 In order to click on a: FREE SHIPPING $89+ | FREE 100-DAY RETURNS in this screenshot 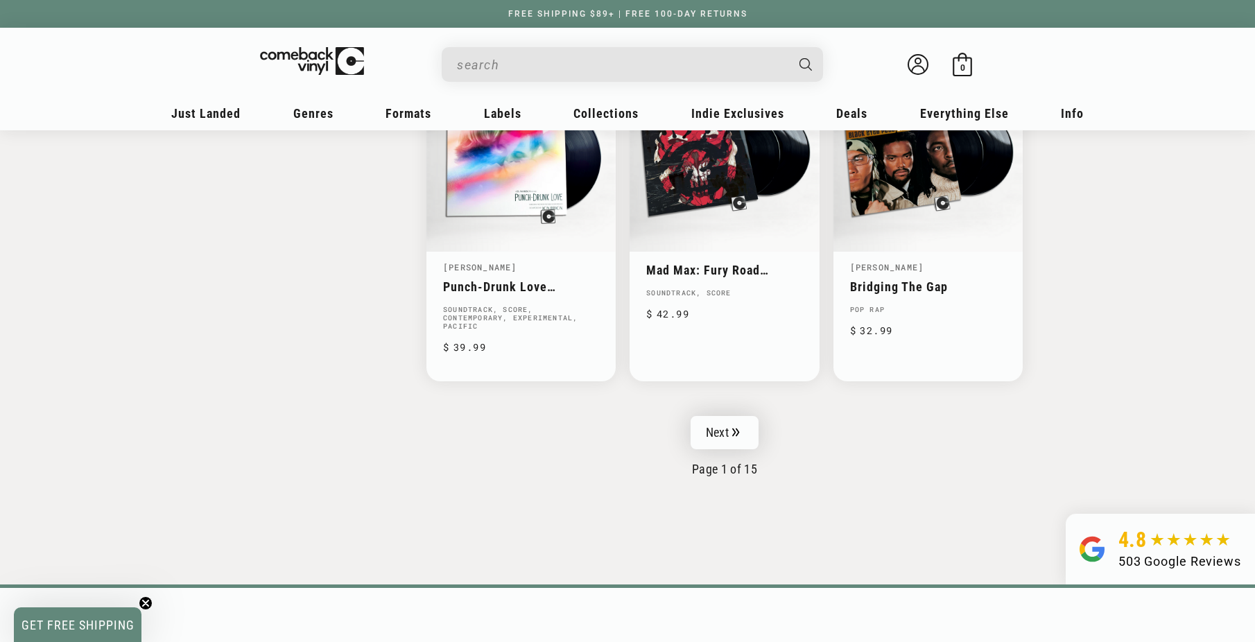, I will do `click(627, 14)`.